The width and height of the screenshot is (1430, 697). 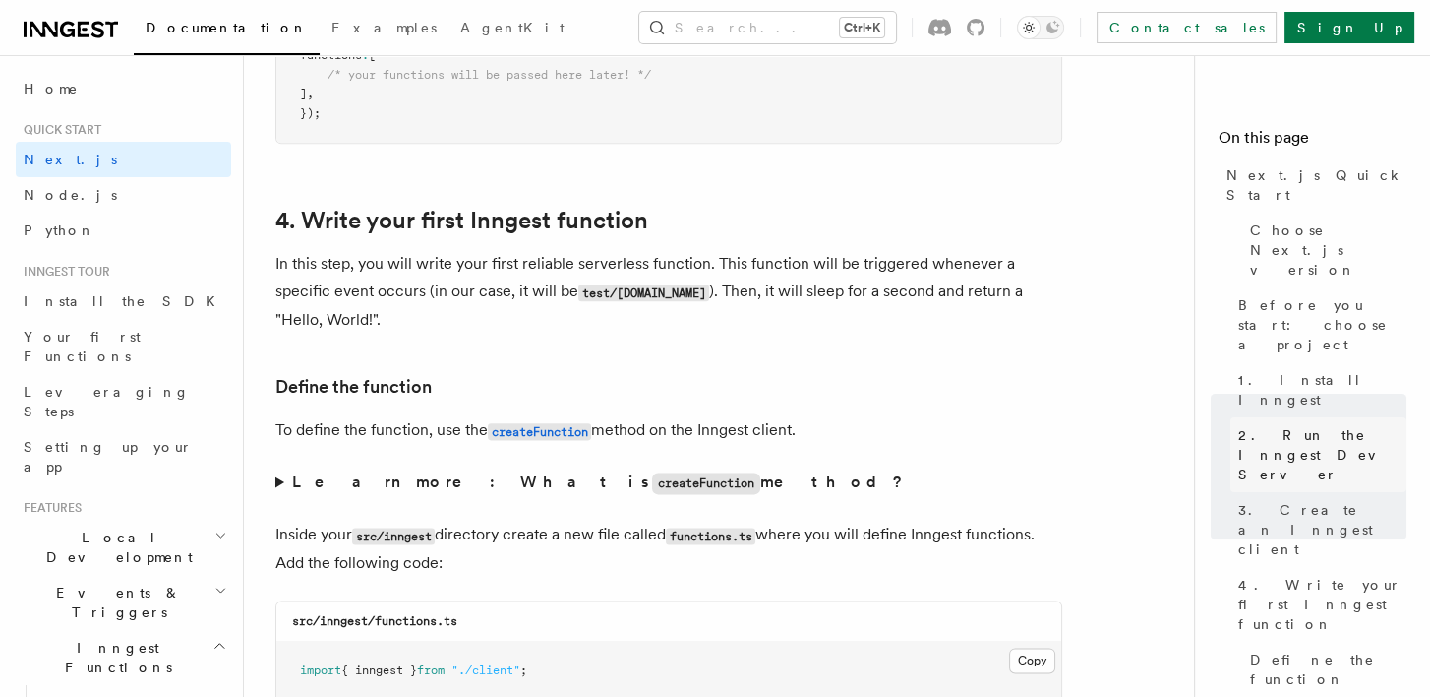 What do you see at coordinates (513, 30) in the screenshot?
I see `a: AgentKit` at bounding box center [513, 30].